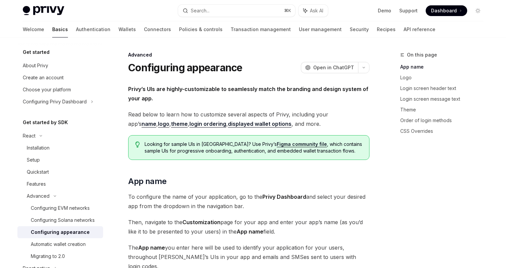  Describe the element at coordinates (201, 222) in the screenshot. I see `strong: Customization` at that location.